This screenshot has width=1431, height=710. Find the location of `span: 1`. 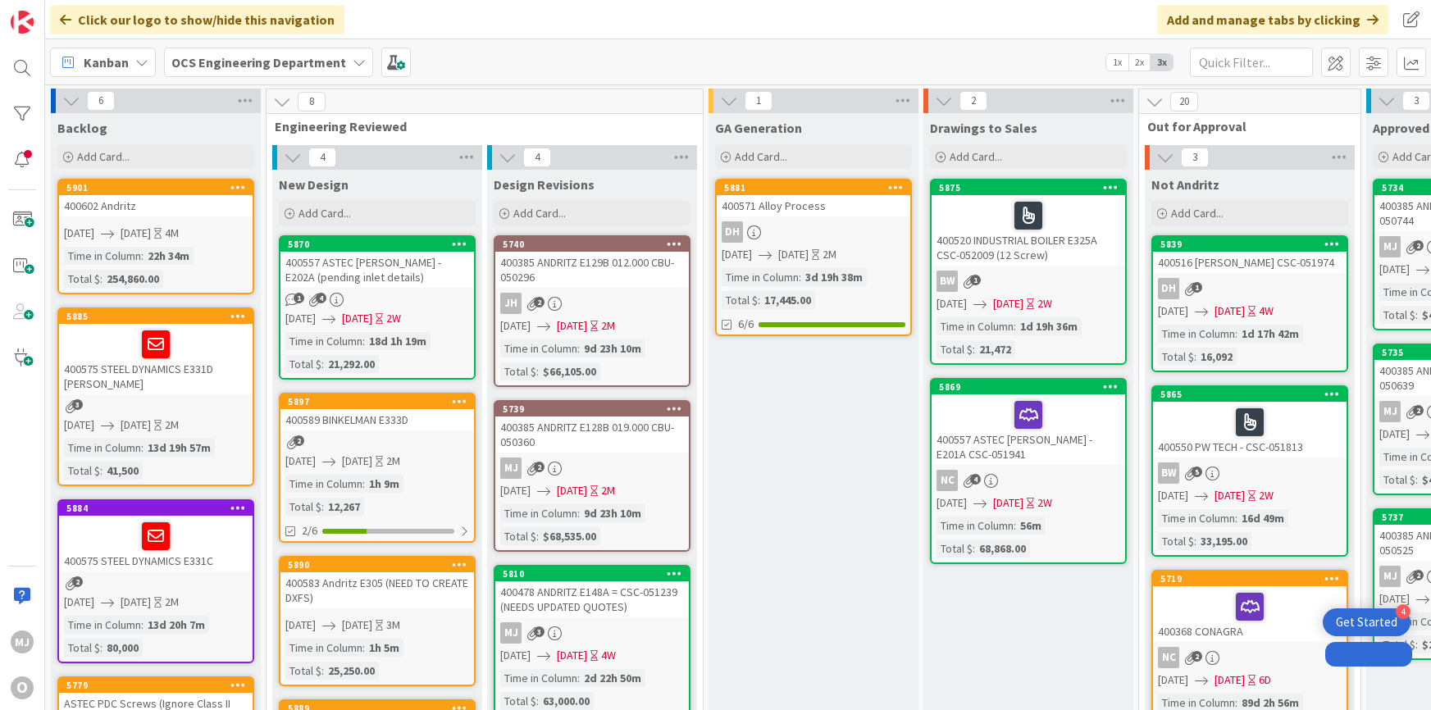

span: 1 is located at coordinates (975, 280).